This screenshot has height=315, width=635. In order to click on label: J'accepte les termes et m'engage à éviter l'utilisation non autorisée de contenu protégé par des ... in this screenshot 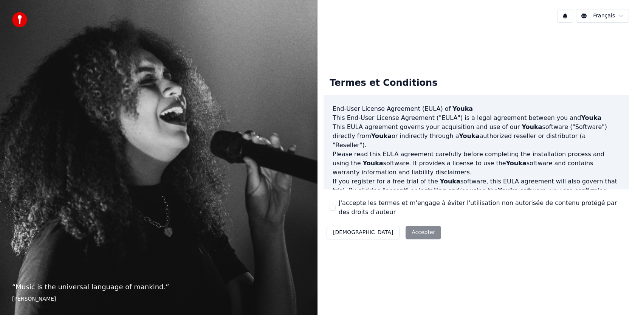, I will do `click(481, 207)`.